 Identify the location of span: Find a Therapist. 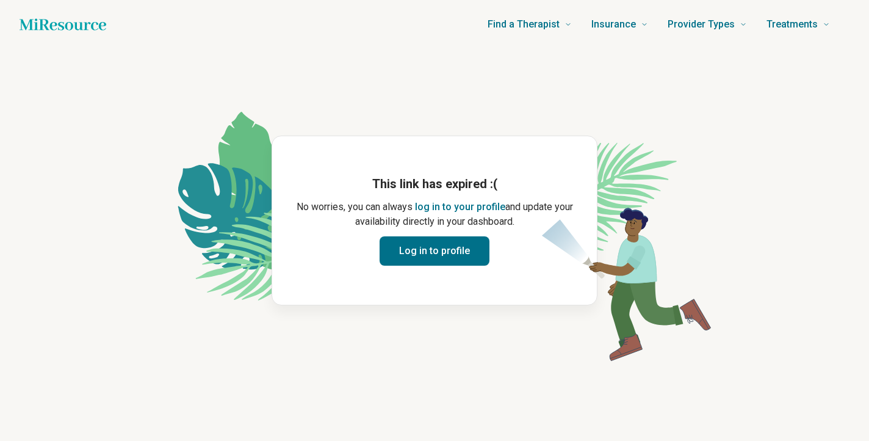
(524, 24).